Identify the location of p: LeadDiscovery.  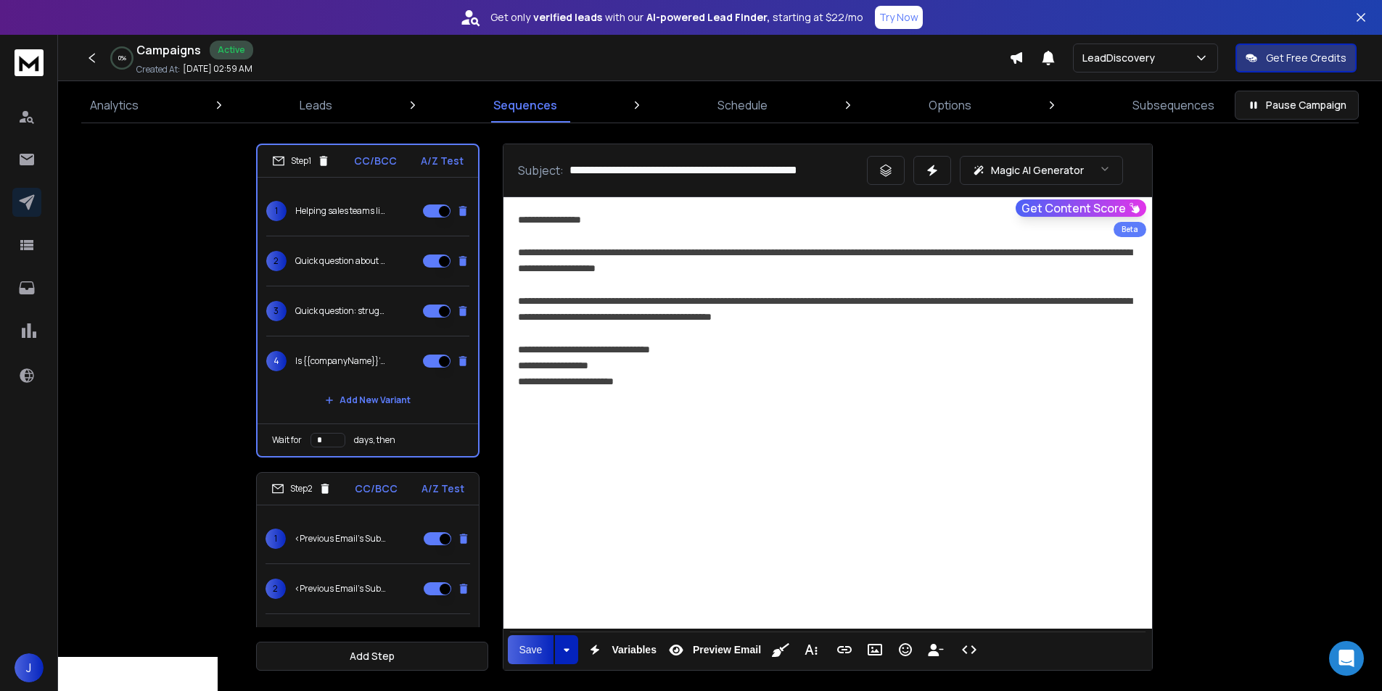
(1121, 58).